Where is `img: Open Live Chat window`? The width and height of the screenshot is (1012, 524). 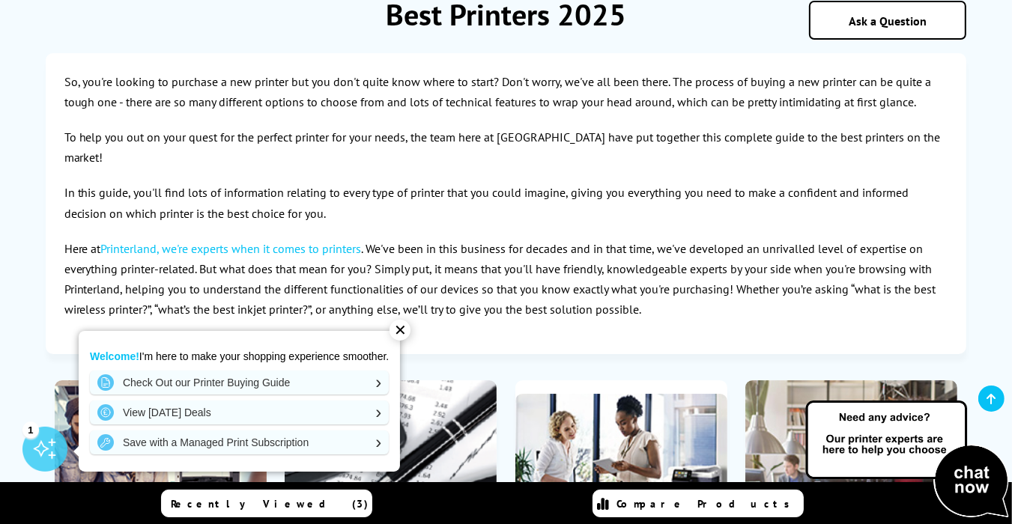 img: Open Live Chat window is located at coordinates (907, 460).